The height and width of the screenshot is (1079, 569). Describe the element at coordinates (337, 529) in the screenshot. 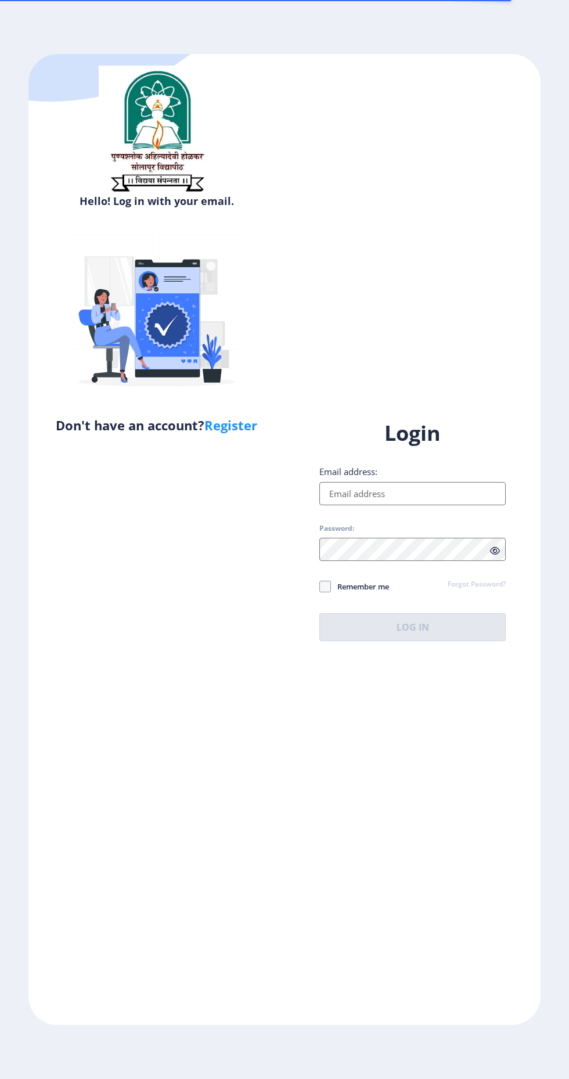

I see `label: Password:` at that location.